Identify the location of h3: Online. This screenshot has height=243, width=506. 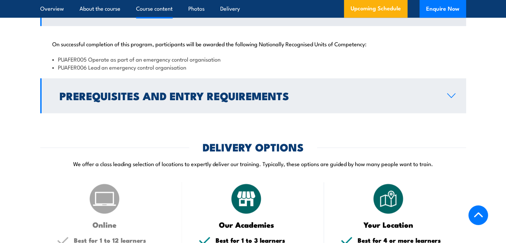
(105, 224).